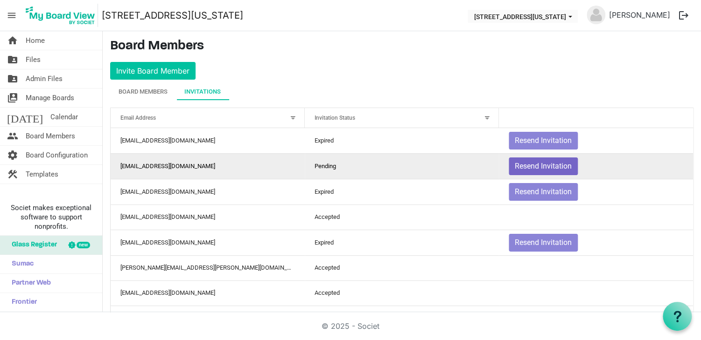  What do you see at coordinates (208, 319) in the screenshot?
I see `td: robtrib@comcast.net column header Email Address` at bounding box center [208, 319].